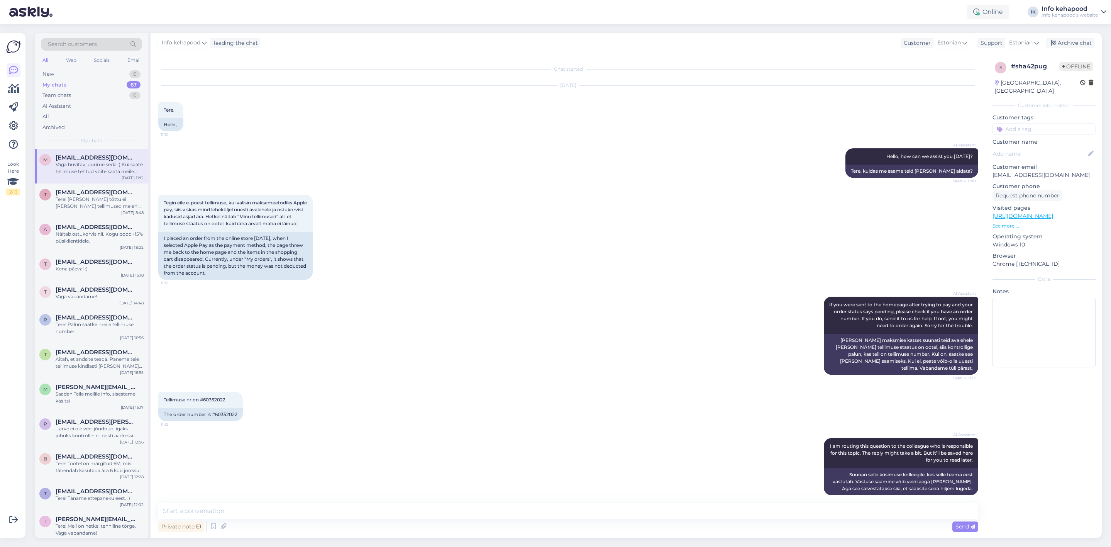  Describe the element at coordinates (169, 110) in the screenshot. I see `span: Tere,` at that location.